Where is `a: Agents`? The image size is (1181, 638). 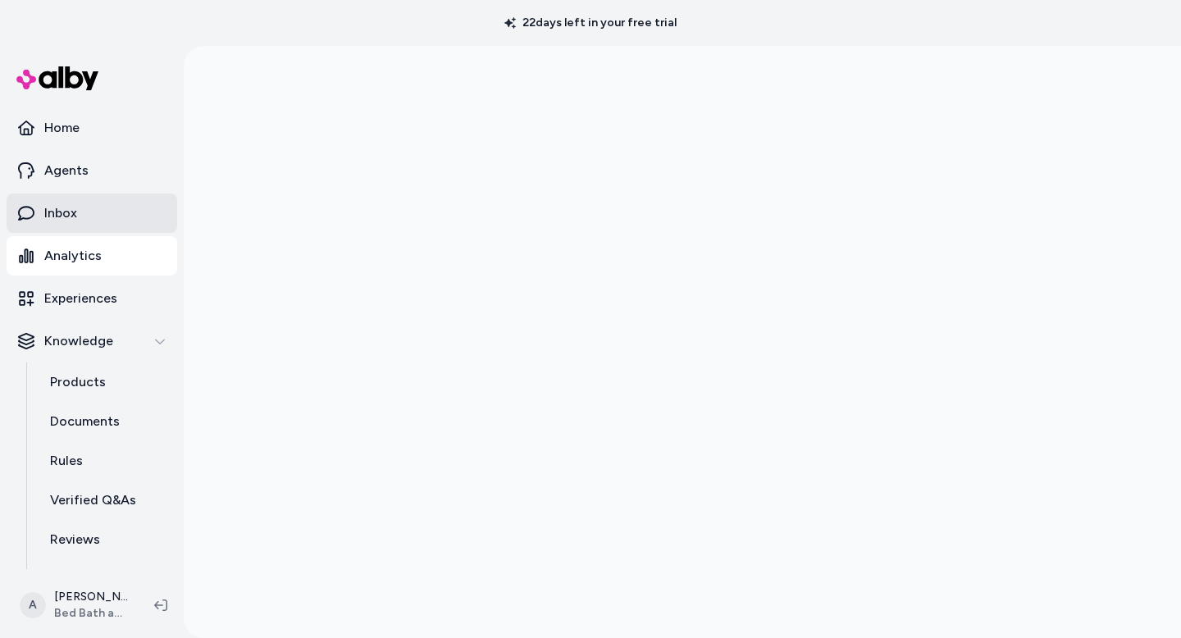
a: Agents is located at coordinates (92, 171).